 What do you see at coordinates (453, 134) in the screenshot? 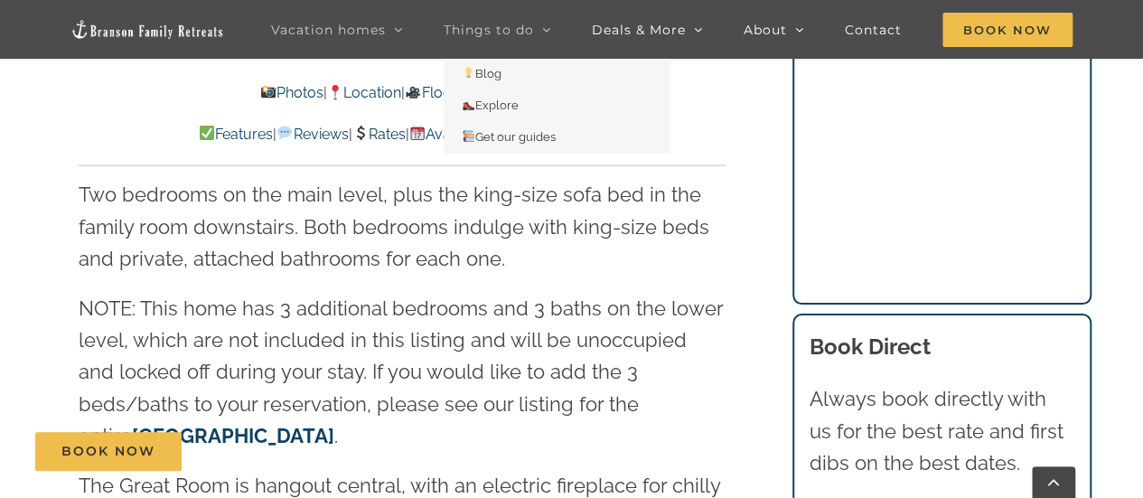
I see `a: Availability` at bounding box center [453, 134].